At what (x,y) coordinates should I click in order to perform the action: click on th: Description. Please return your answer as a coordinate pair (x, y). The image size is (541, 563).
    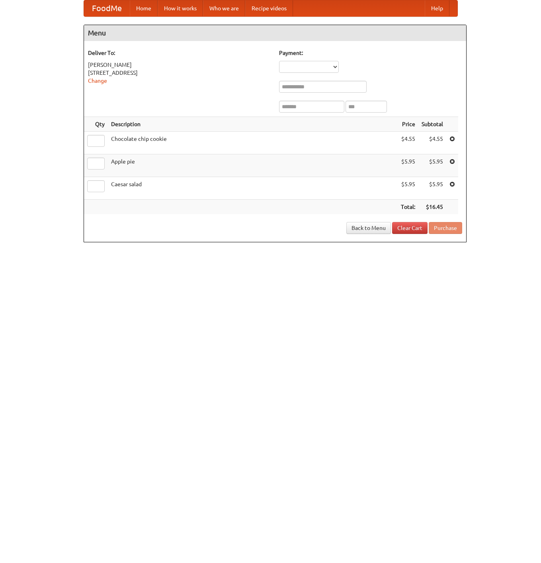
    Looking at the image, I should click on (253, 124).